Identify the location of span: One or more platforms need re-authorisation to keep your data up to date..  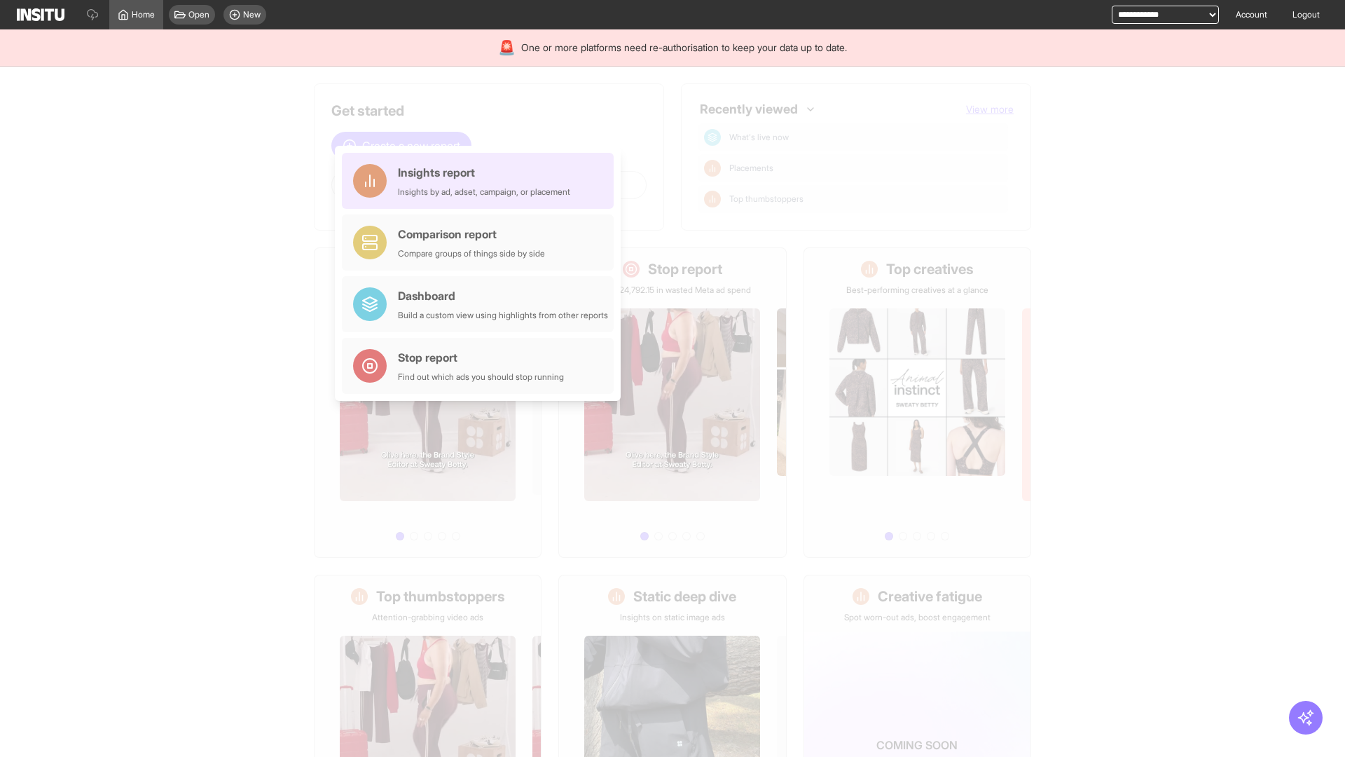
(684, 48).